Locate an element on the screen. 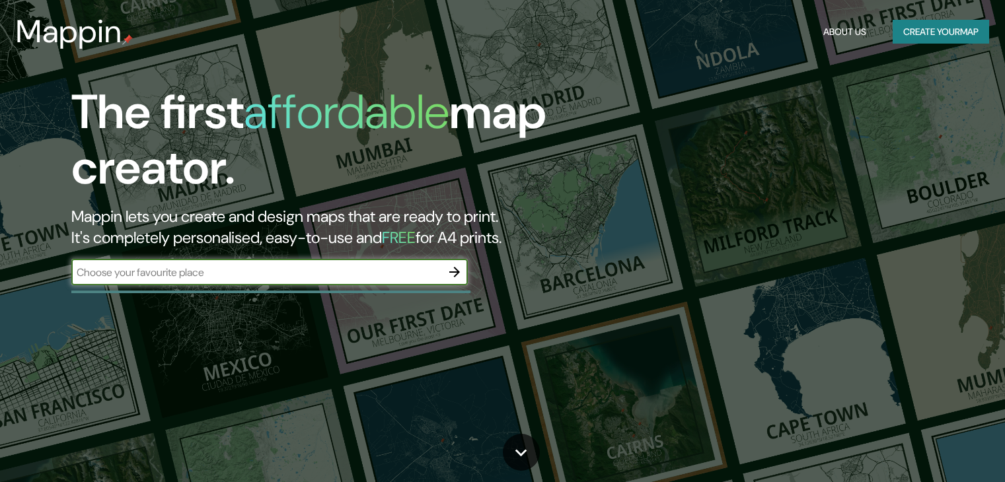 The height and width of the screenshot is (482, 1005). h5: FREE is located at coordinates (399, 237).